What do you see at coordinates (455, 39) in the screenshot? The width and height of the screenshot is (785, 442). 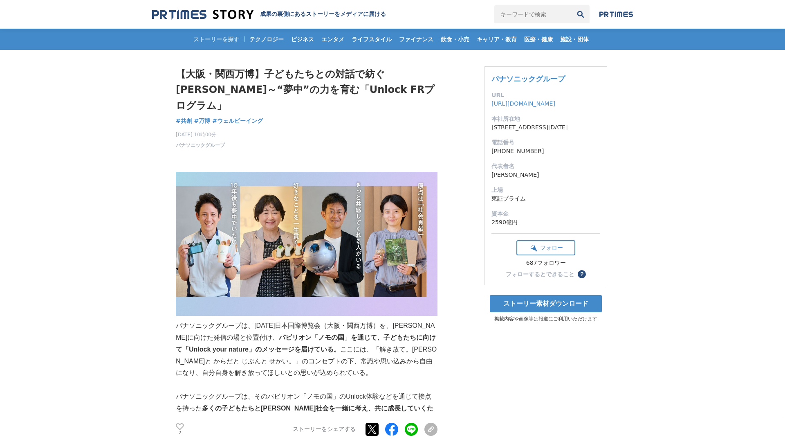 I see `span: 飲食・小売` at bounding box center [455, 39].